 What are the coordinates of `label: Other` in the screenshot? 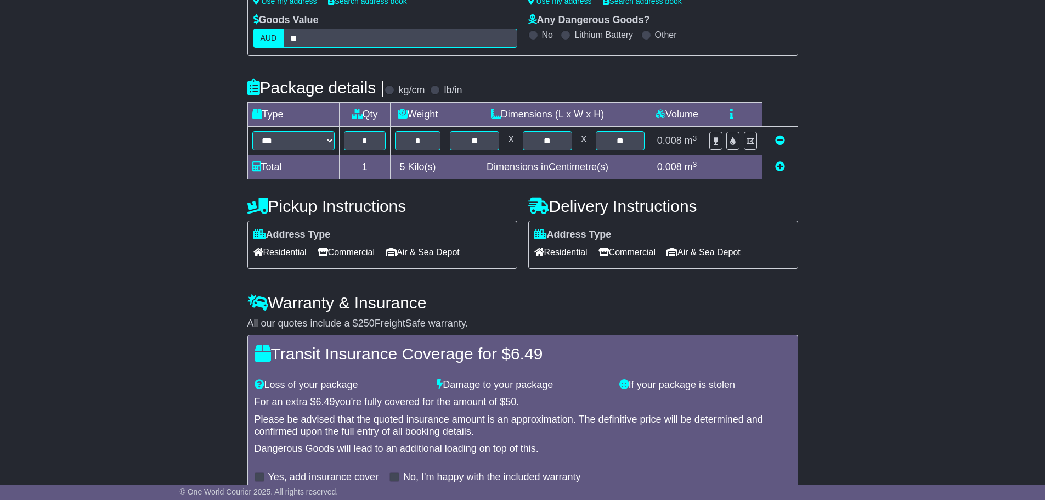 It's located at (666, 35).